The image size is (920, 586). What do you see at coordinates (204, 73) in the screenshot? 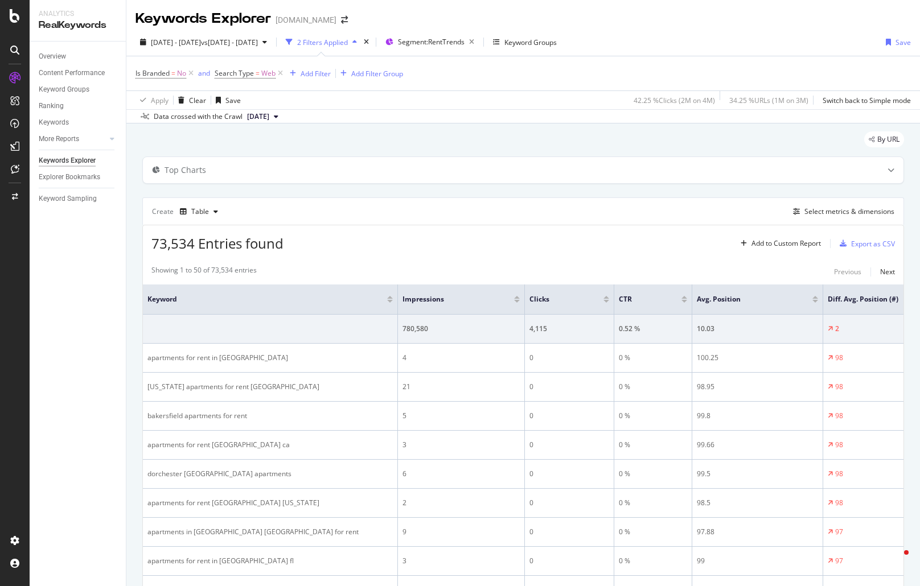
I see `div: and` at bounding box center [204, 73].